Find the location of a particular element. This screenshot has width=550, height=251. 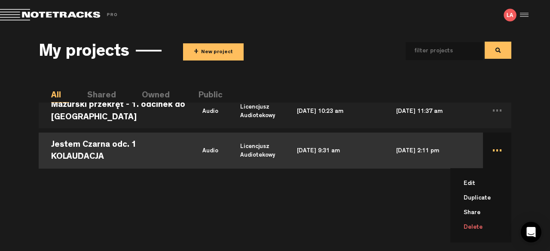

img: letters is located at coordinates (510, 15).